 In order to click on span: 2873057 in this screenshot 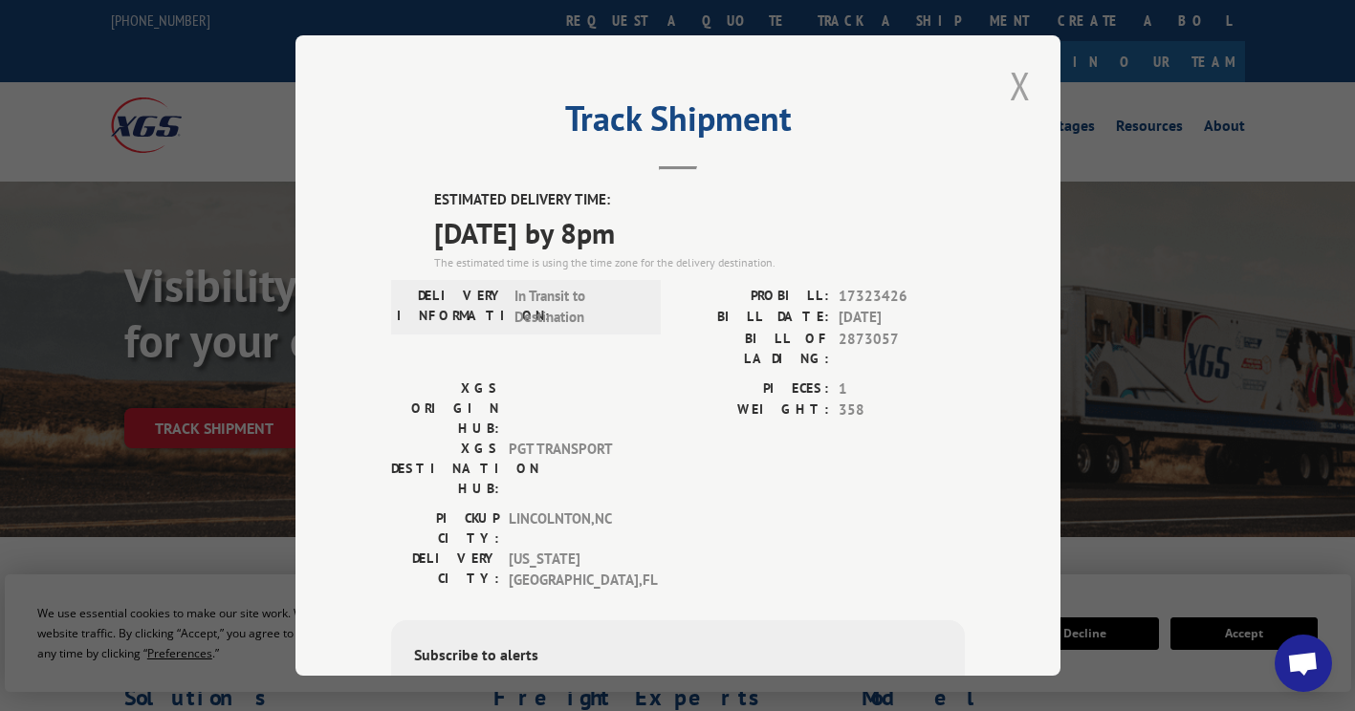, I will do `click(902, 349)`.